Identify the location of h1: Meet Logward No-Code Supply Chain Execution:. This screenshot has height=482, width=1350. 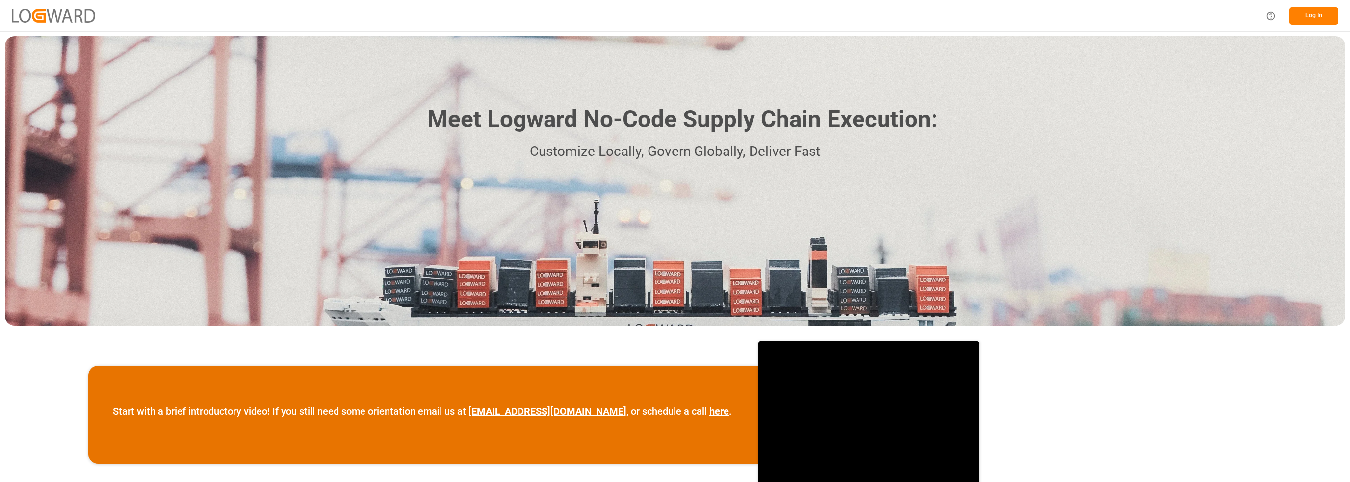
(682, 119).